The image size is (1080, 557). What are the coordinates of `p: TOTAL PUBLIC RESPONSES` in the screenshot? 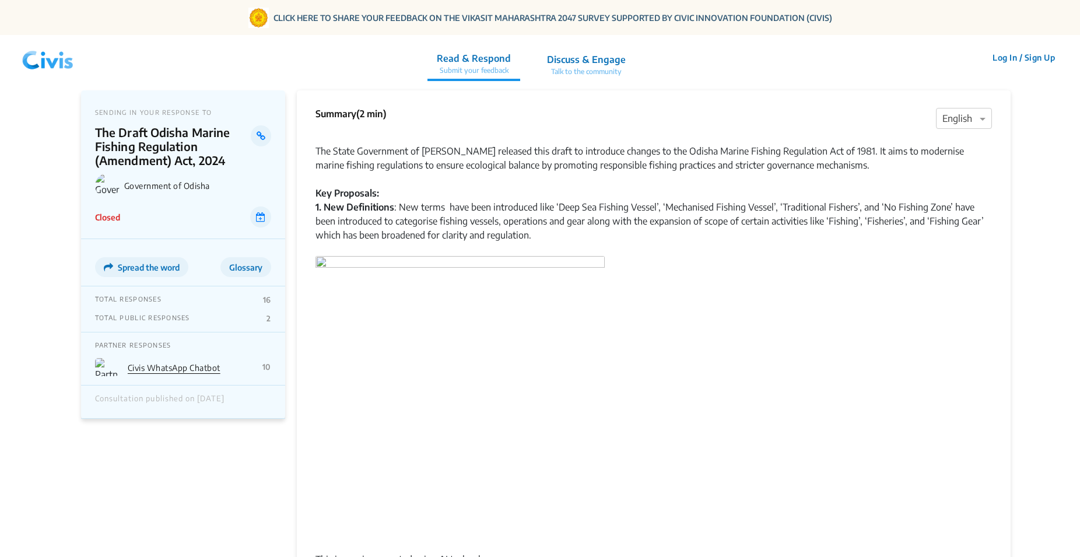 It's located at (142, 318).